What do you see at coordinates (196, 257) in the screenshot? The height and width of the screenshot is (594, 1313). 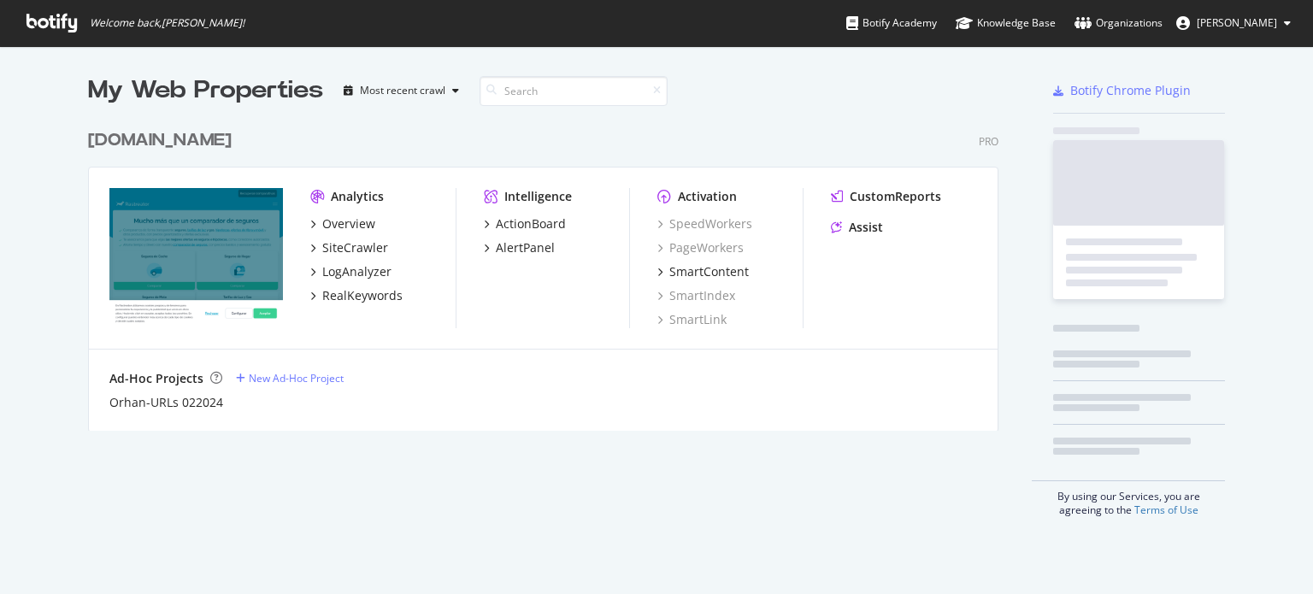 I see `img: rastreator.com` at bounding box center [196, 257].